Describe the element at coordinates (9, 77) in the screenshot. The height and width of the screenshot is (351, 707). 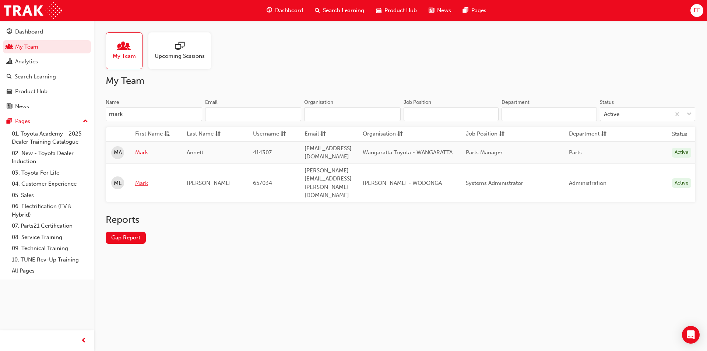
I see `span: search-icon` at that location.